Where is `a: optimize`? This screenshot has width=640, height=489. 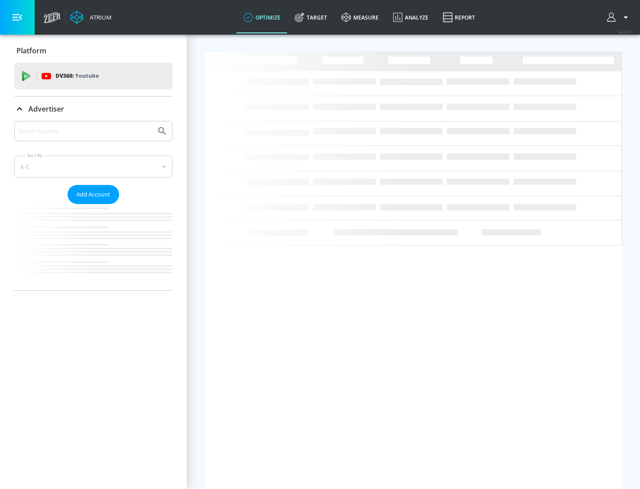
a: optimize is located at coordinates (262, 17).